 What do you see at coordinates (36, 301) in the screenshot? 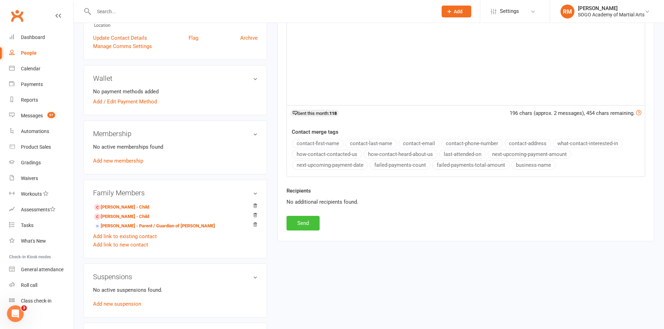
I see `div: Class check-in` at bounding box center [36, 301].